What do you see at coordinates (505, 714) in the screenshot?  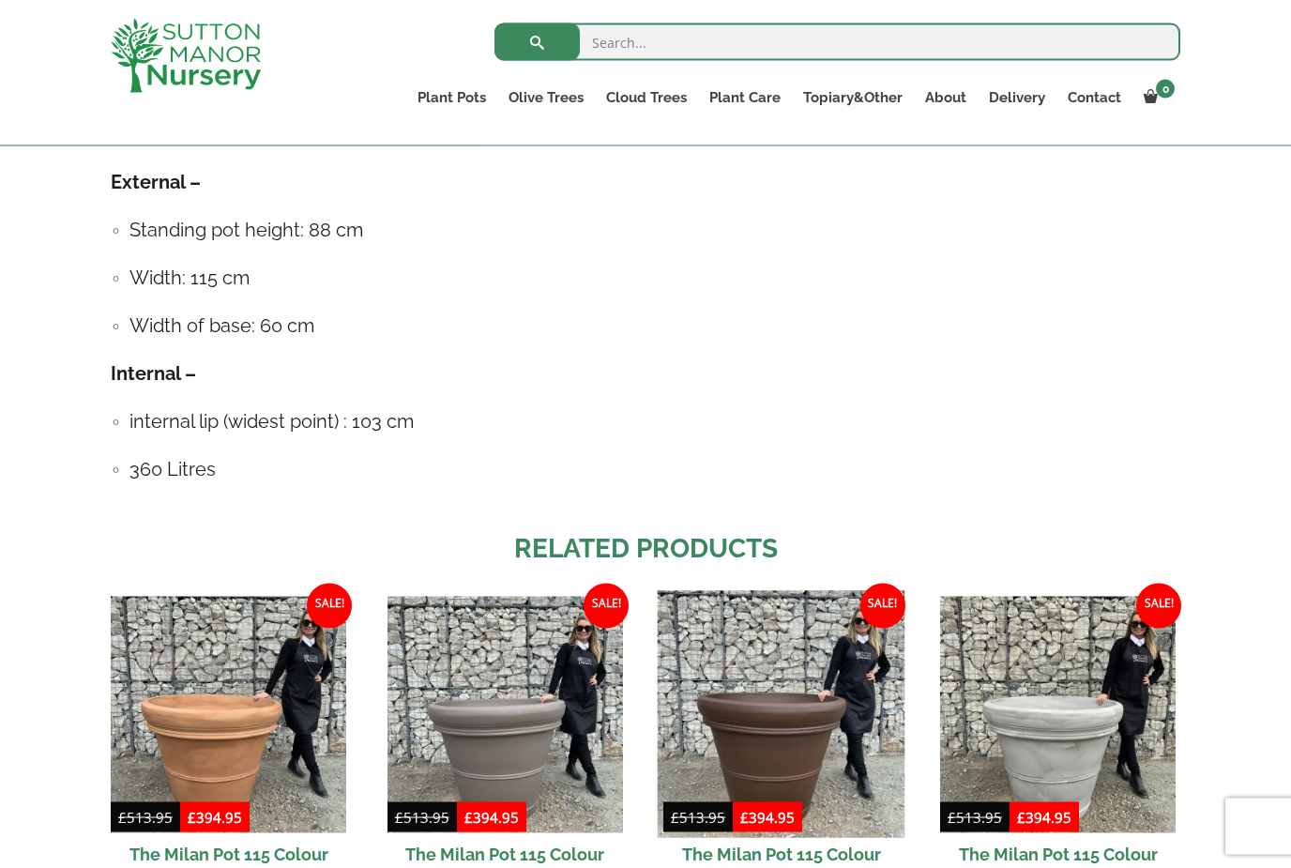 I see `img: The Milan Pot 115 Colour Clay` at bounding box center [505, 714].